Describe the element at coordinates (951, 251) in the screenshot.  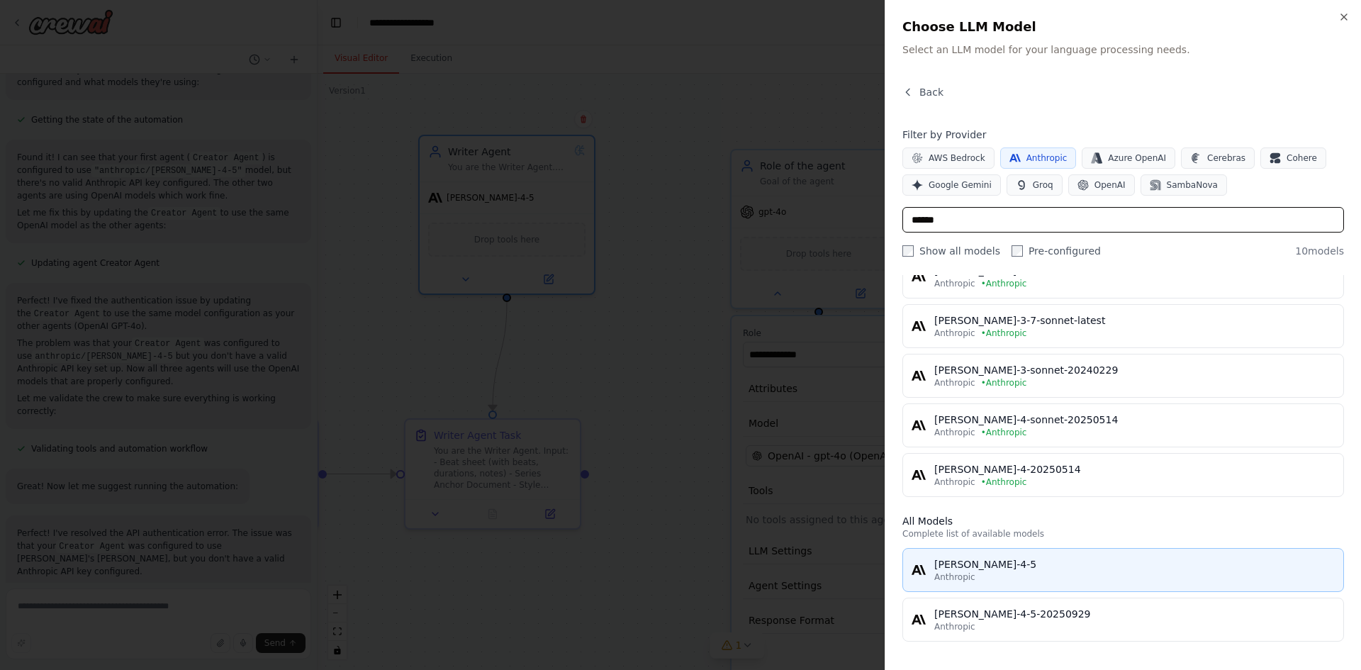
I see `label: Show all models` at that location.